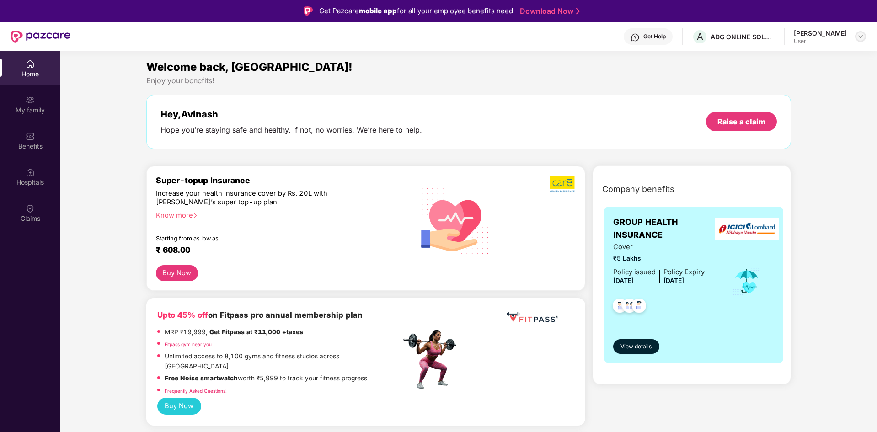 The image size is (877, 432). What do you see at coordinates (636, 347) in the screenshot?
I see `span: View details` at bounding box center [636, 347].